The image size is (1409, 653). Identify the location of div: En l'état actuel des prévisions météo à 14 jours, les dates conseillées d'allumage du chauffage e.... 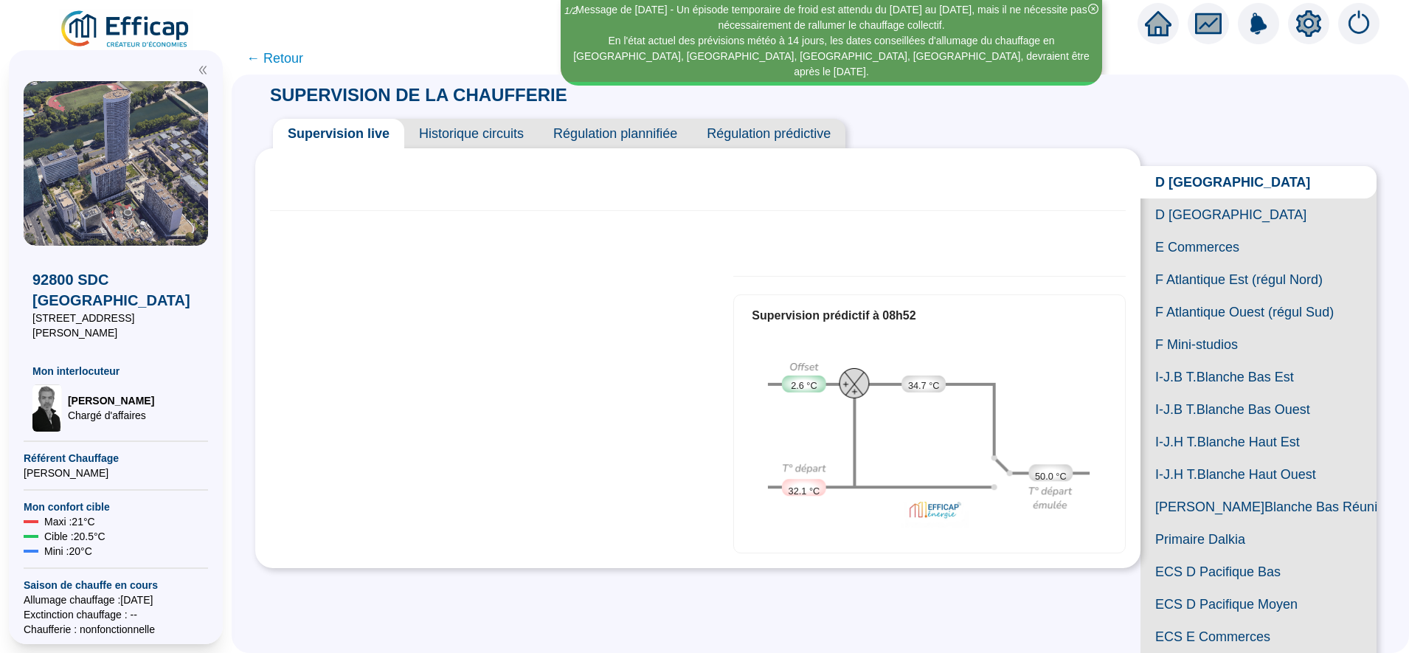
(831, 56).